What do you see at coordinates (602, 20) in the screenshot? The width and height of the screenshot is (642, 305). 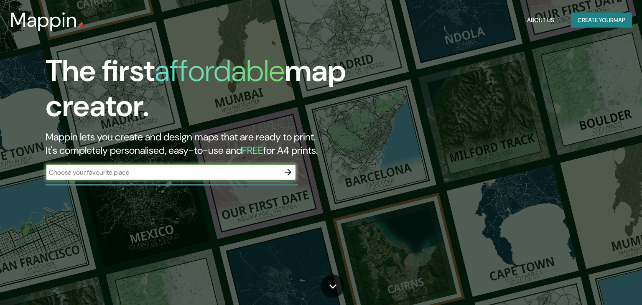 I see `button: Create yourmap` at bounding box center [602, 20].